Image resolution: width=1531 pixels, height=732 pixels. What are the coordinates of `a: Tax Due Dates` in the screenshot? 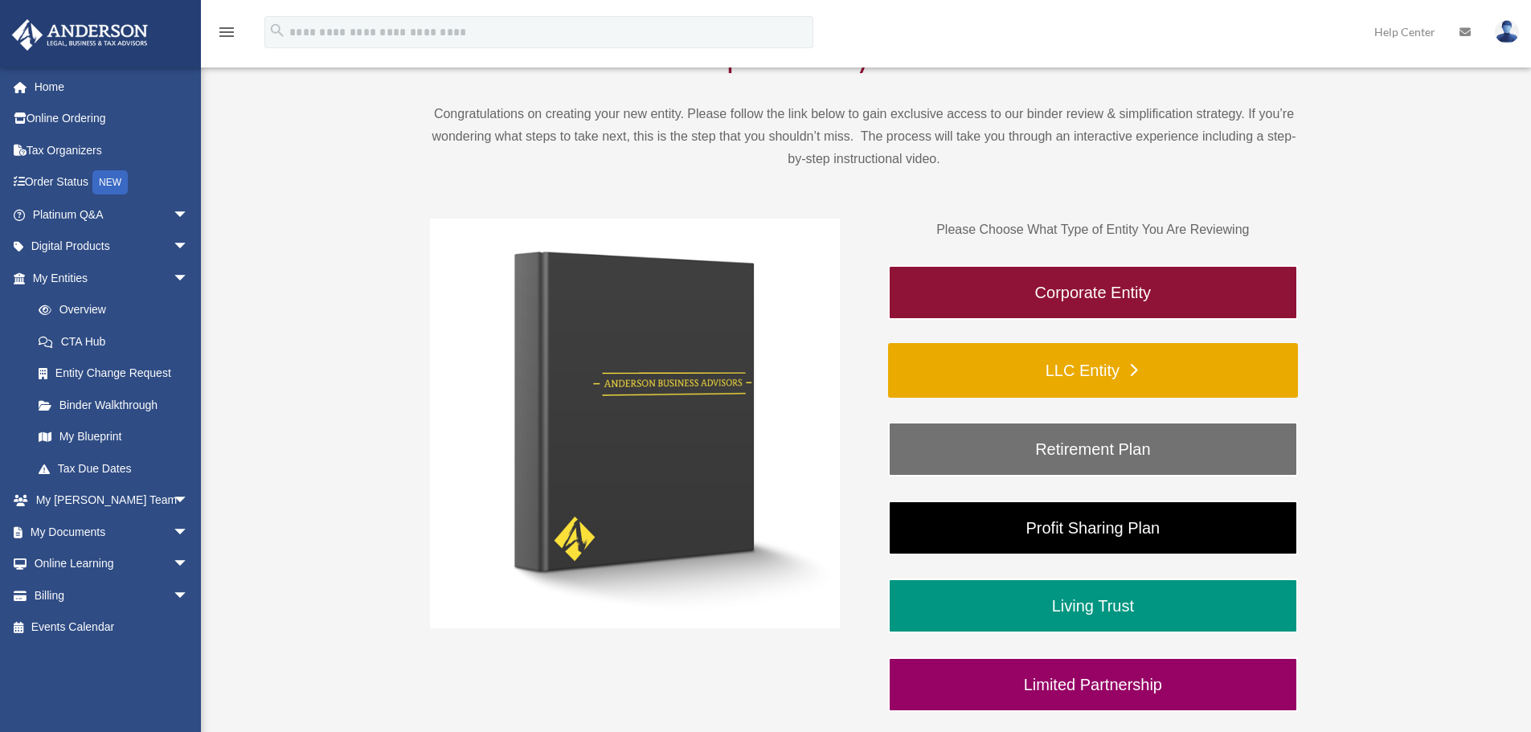 It's located at (117, 468).